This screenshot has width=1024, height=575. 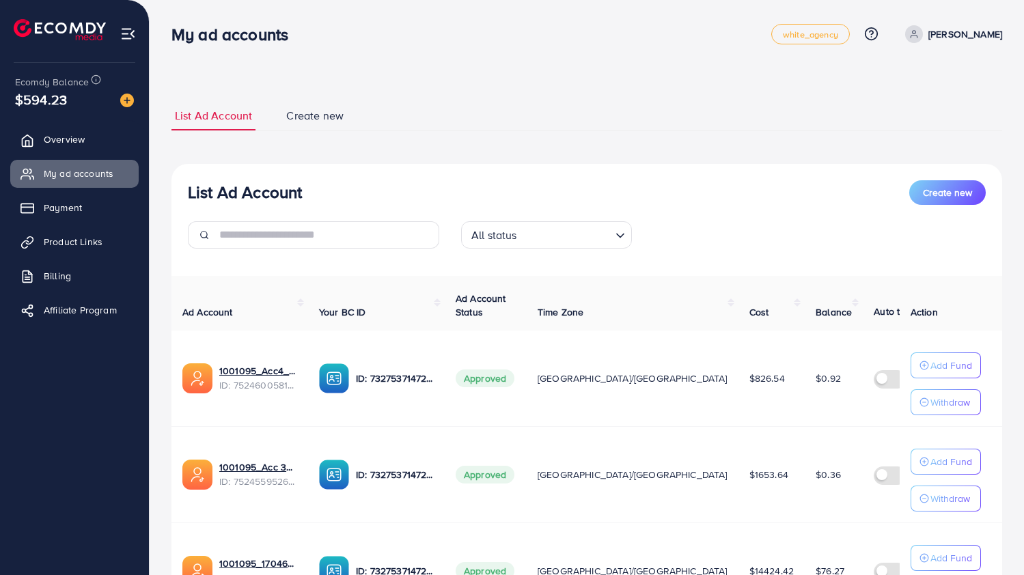 What do you see at coordinates (63, 208) in the screenshot?
I see `span: Payment` at bounding box center [63, 208].